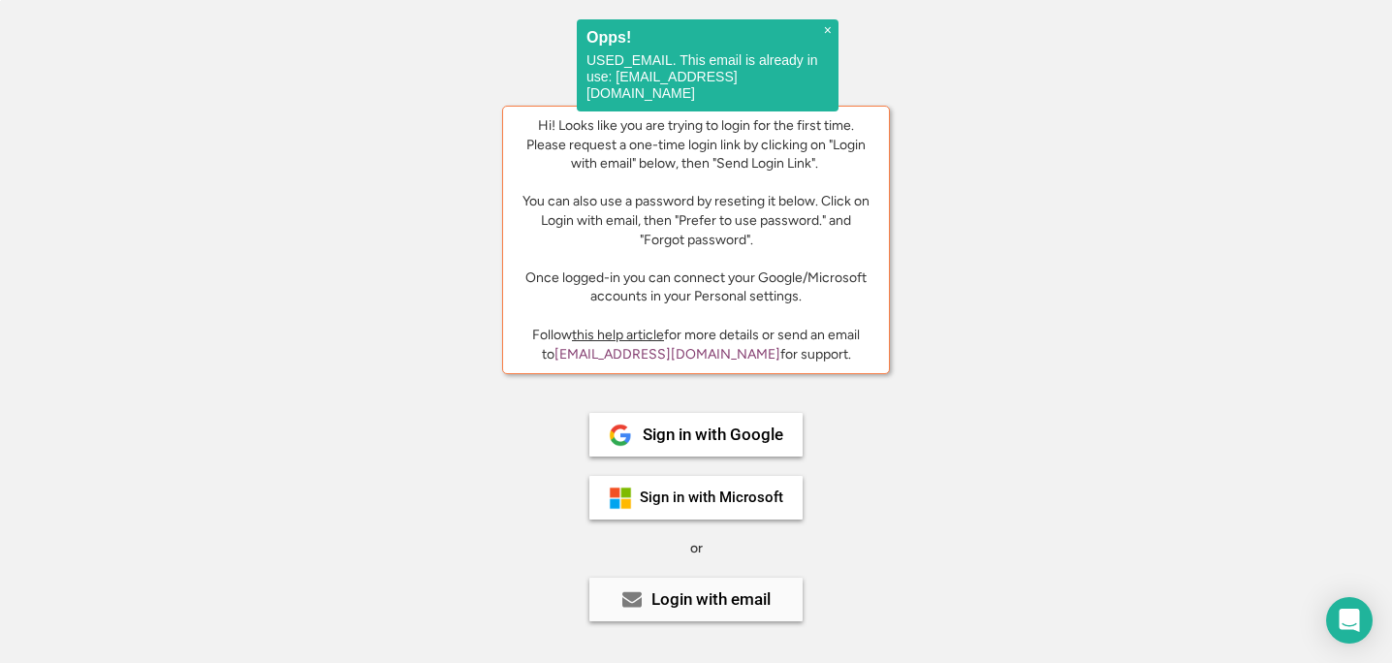 The image size is (1392, 663). I want to click on img: ms-symbollockup_mssymbol_19.png, so click(621, 498).